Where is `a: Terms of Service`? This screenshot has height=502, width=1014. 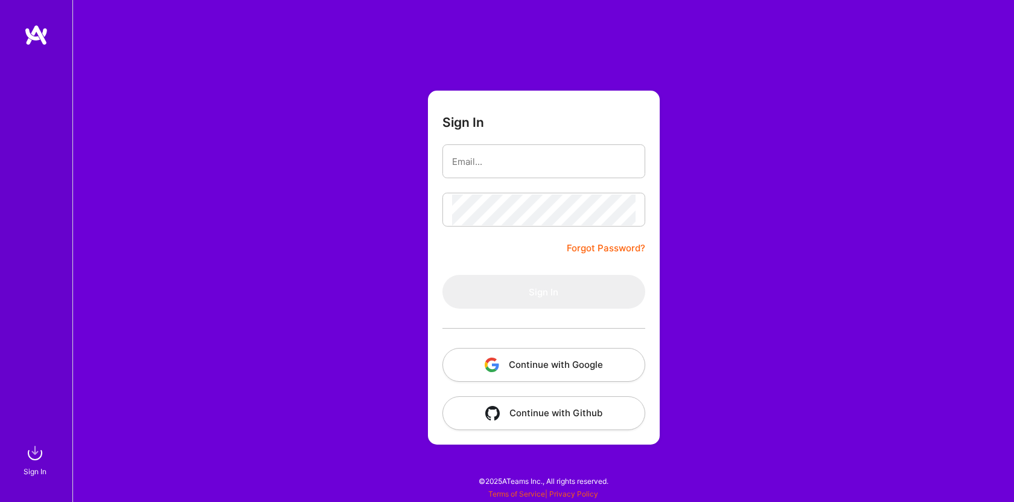
a: Terms of Service is located at coordinates (517, 493).